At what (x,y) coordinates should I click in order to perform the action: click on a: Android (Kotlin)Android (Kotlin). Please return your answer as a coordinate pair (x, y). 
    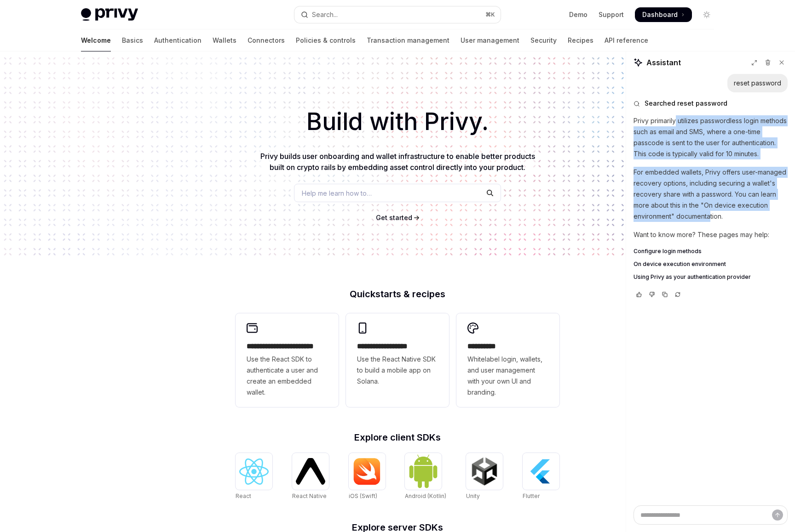
    Looking at the image, I should click on (425, 477).